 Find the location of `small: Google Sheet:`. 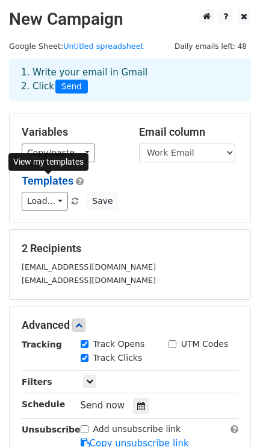

small: Google Sheet: is located at coordinates (77, 46).